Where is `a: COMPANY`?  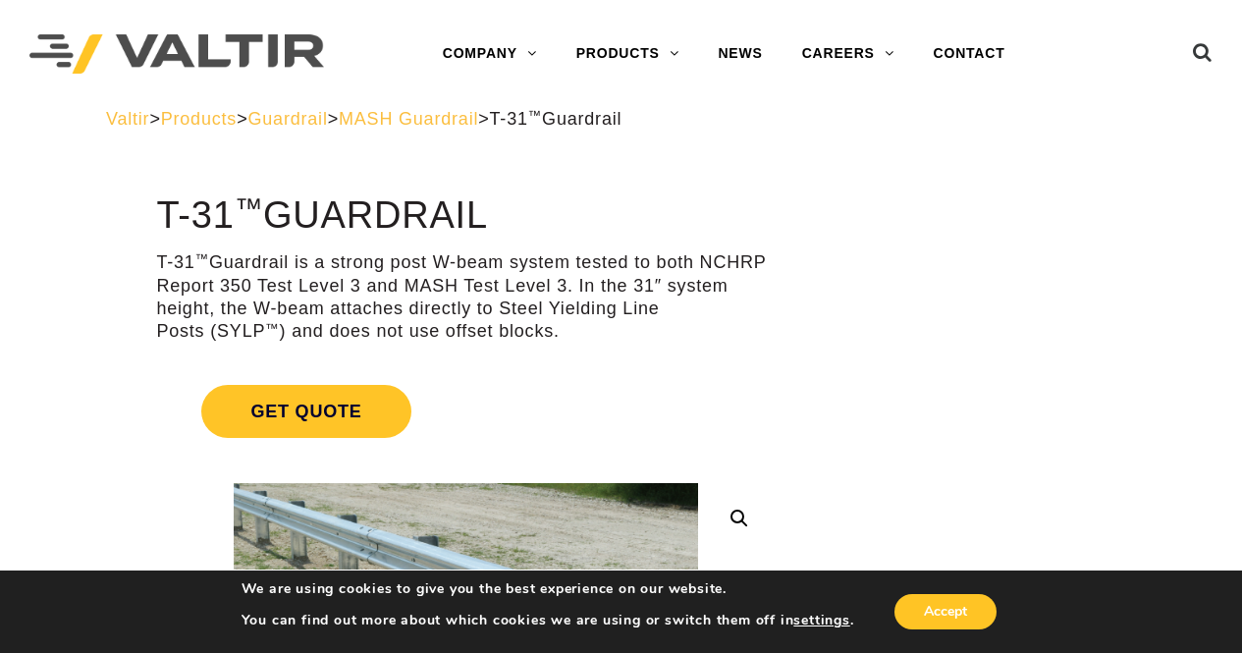 a: COMPANY is located at coordinates (490, 54).